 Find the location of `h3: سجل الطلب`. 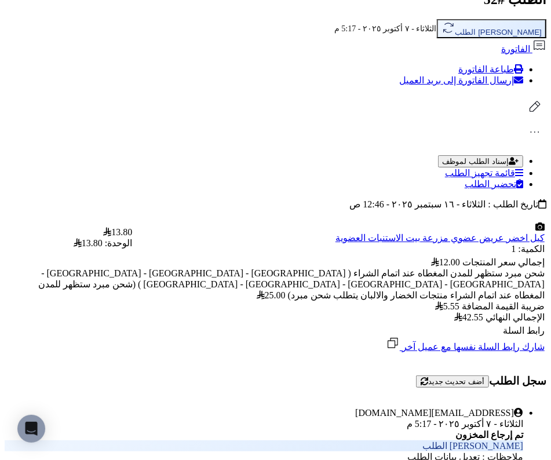

h3: سجل الطلب is located at coordinates (518, 381).